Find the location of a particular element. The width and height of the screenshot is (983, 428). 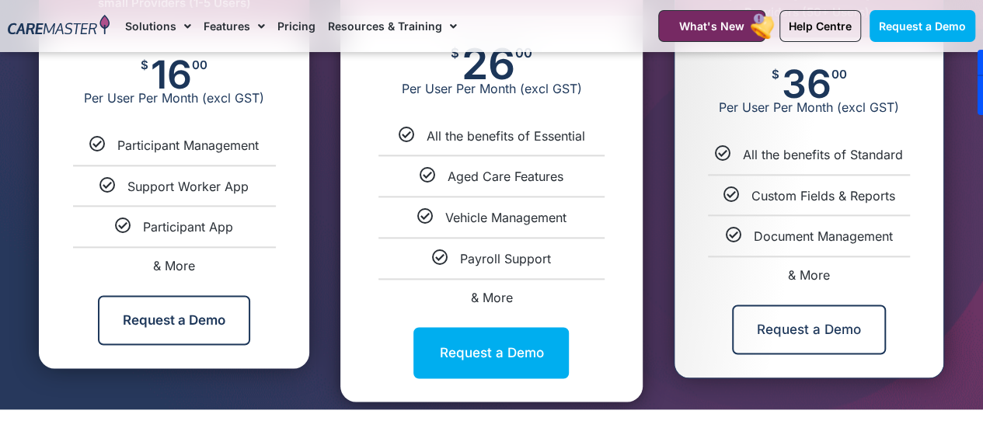

span: Help Centre is located at coordinates (820, 26).